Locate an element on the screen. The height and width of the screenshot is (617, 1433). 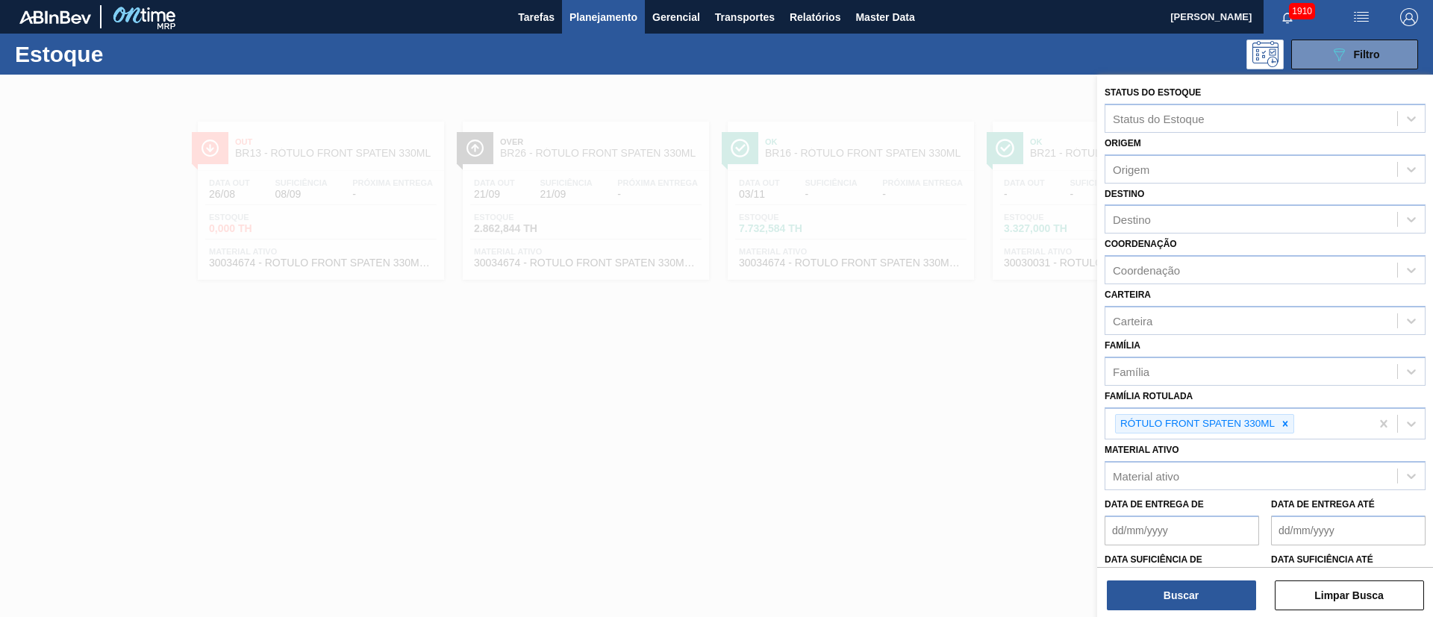
span: Filtro is located at coordinates (1367, 54).